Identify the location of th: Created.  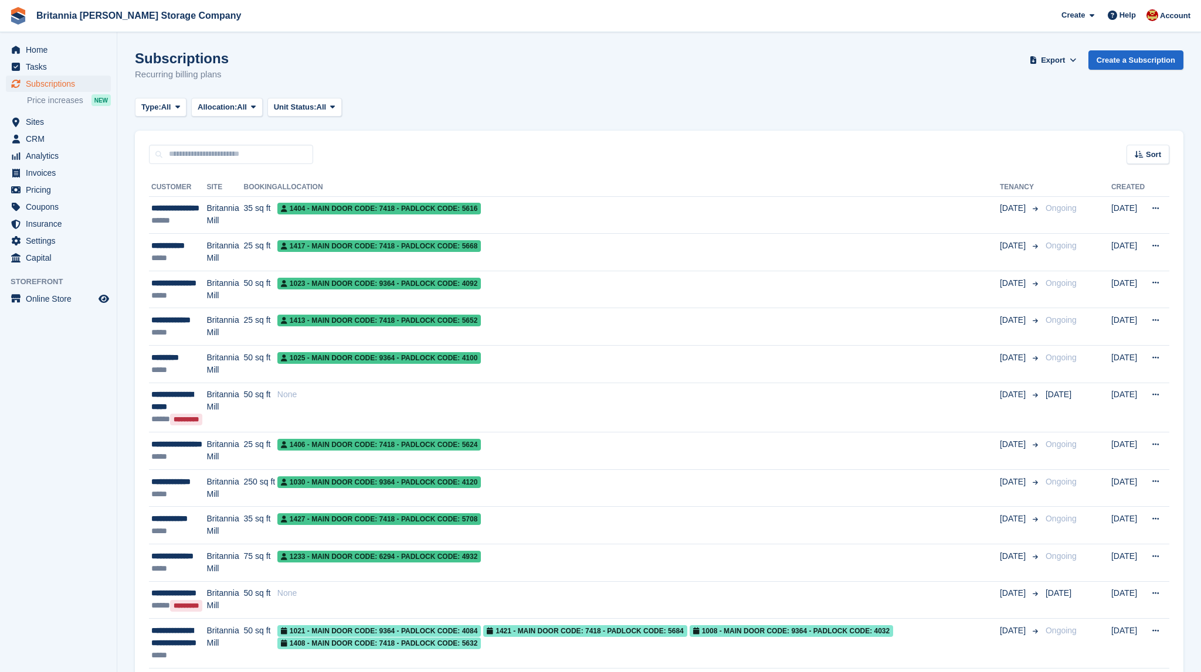
(1127, 188).